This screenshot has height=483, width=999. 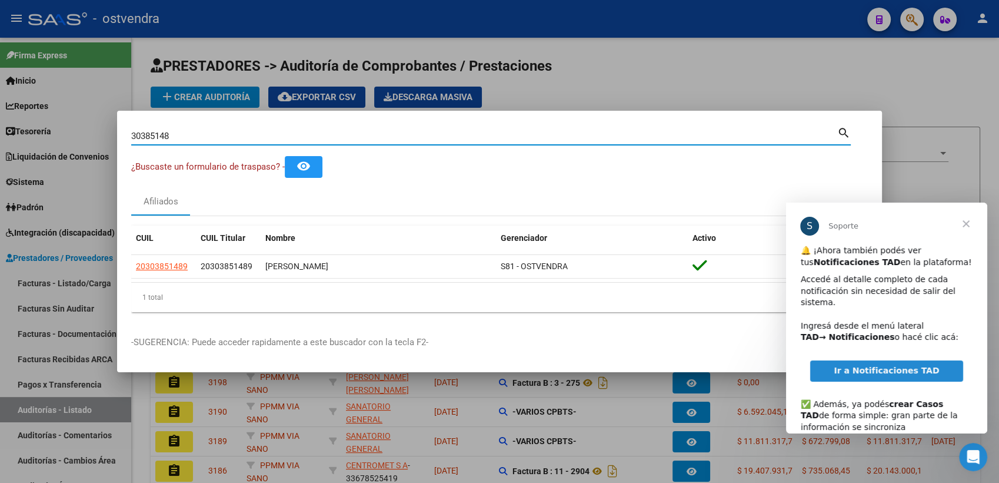 I want to click on div: 1 total, so click(x=500, y=297).